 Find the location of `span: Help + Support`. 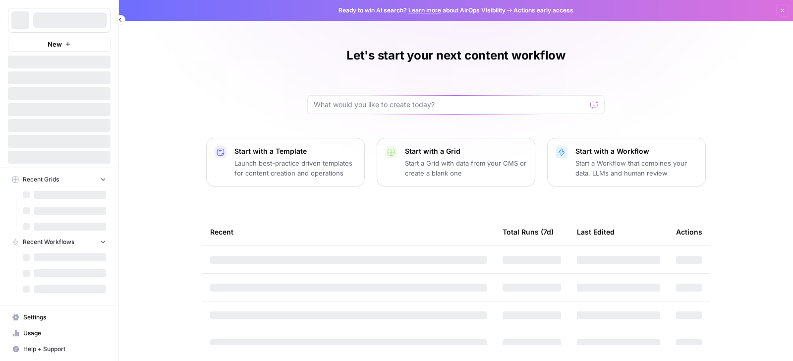

span: Help + Support is located at coordinates (64, 349).